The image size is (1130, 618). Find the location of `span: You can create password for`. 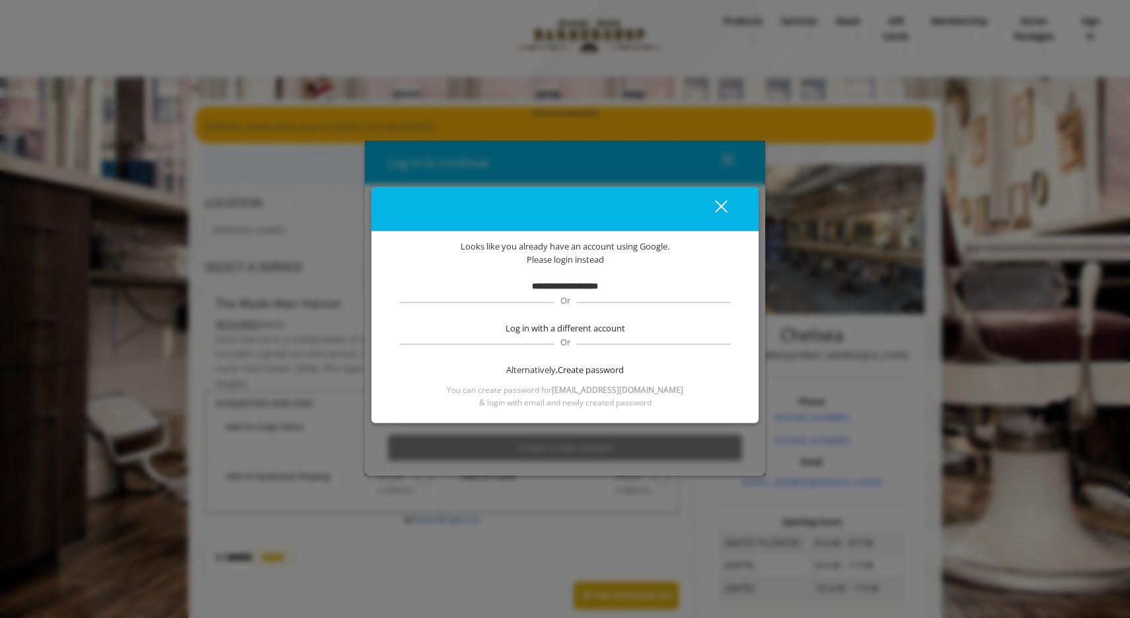

span: You can create password for is located at coordinates (565, 389).